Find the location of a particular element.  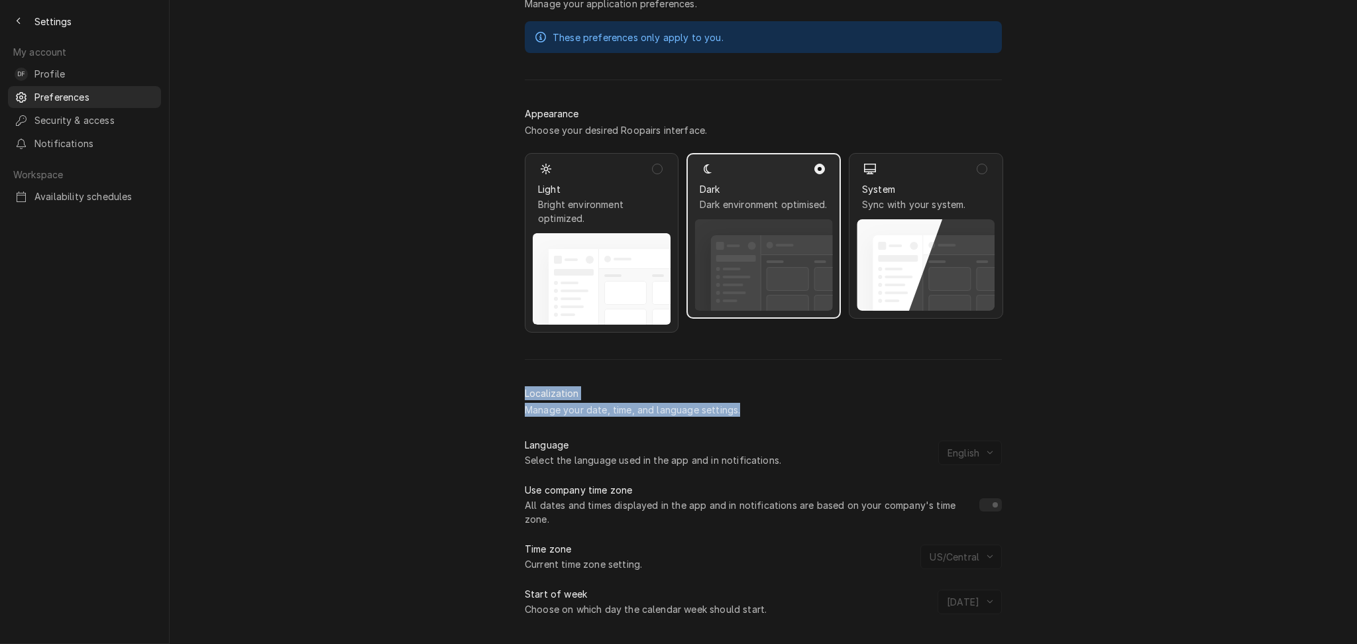

a: Notifications is located at coordinates (84, 143).